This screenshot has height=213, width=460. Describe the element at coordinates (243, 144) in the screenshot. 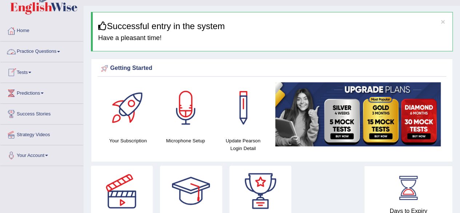

I see `h4: Update Pearson Login Detail` at that location.